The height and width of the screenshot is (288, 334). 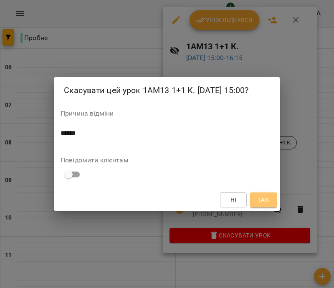 What do you see at coordinates (263, 200) in the screenshot?
I see `button: Так` at bounding box center [263, 200].